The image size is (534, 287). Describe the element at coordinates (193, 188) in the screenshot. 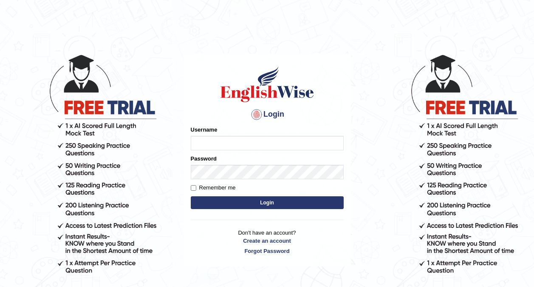

I see `input: Remember me` at that location.